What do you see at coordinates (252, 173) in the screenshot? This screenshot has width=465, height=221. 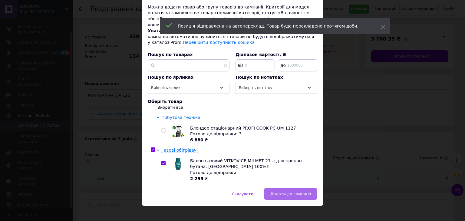 I see `div: Готово до відправки` at bounding box center [252, 173].